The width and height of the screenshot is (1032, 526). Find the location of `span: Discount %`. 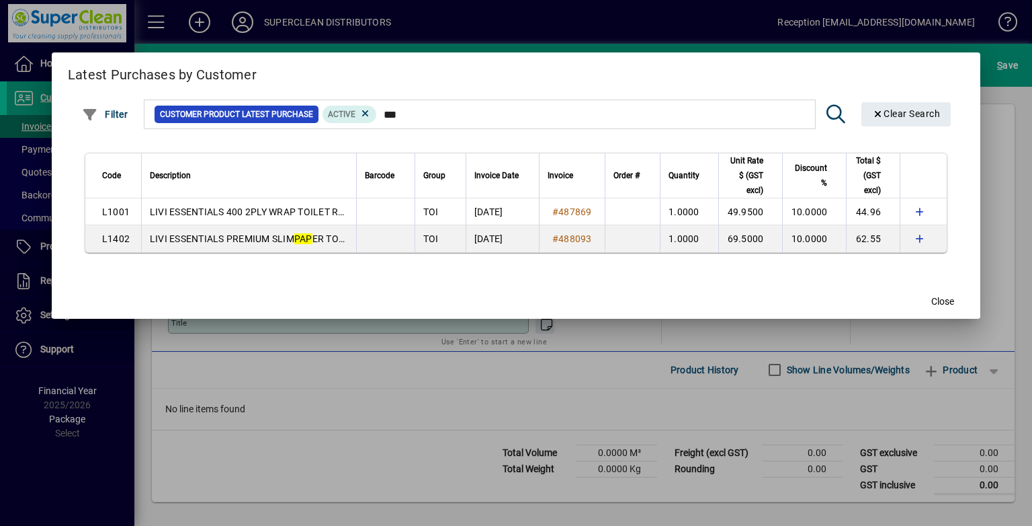

span: Discount % is located at coordinates (809, 175).